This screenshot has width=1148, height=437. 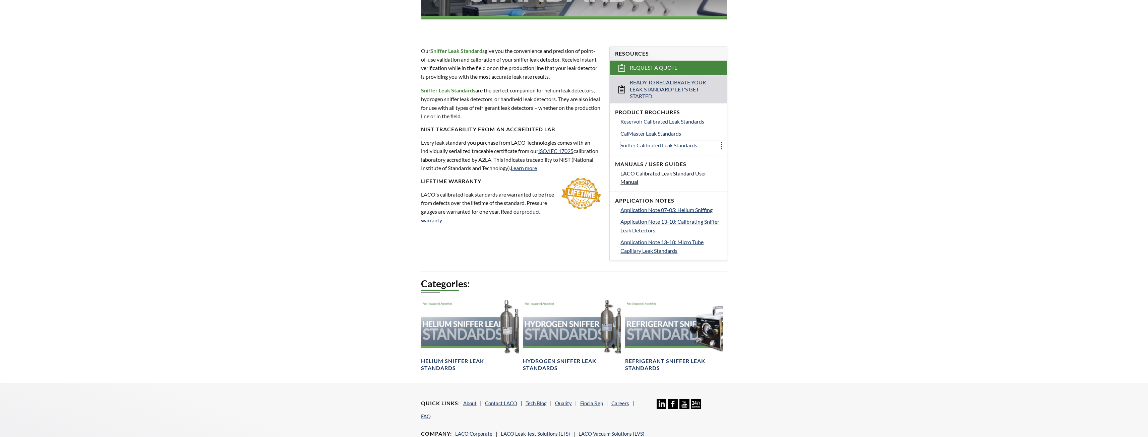 I want to click on a: ISO/IEC 17025, so click(x=556, y=151).